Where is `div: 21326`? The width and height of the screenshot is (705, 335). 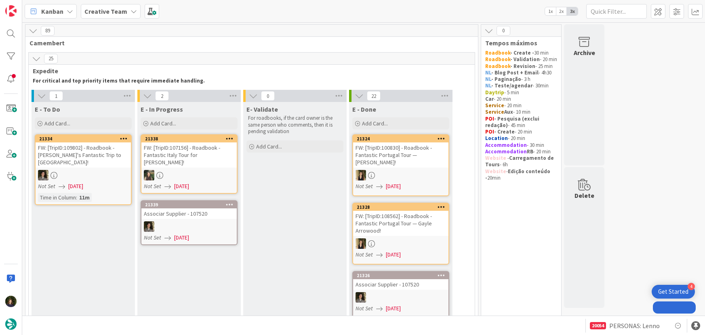
div: 21326 is located at coordinates (401, 275).